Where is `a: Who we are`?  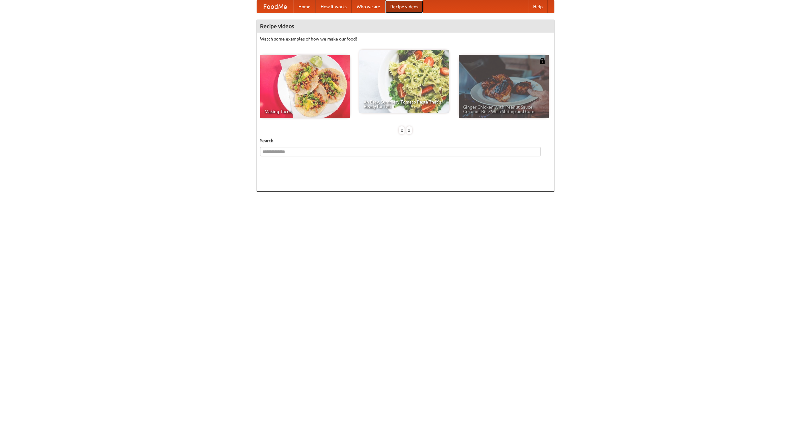 a: Who we are is located at coordinates (368, 7).